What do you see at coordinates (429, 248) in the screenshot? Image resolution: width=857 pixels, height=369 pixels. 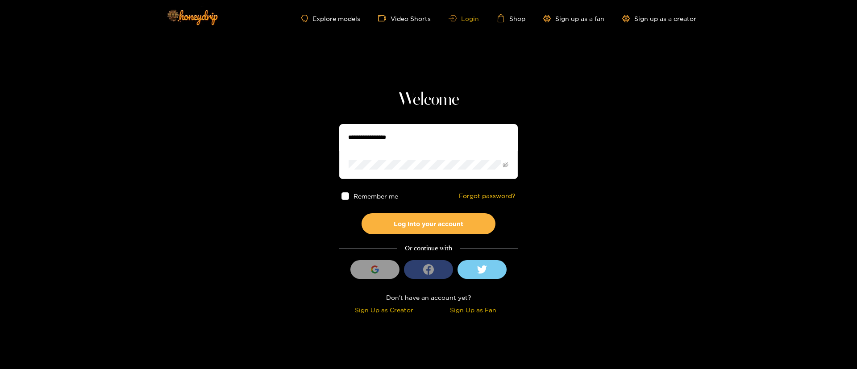 I see `div: Or continue with` at bounding box center [429, 248].